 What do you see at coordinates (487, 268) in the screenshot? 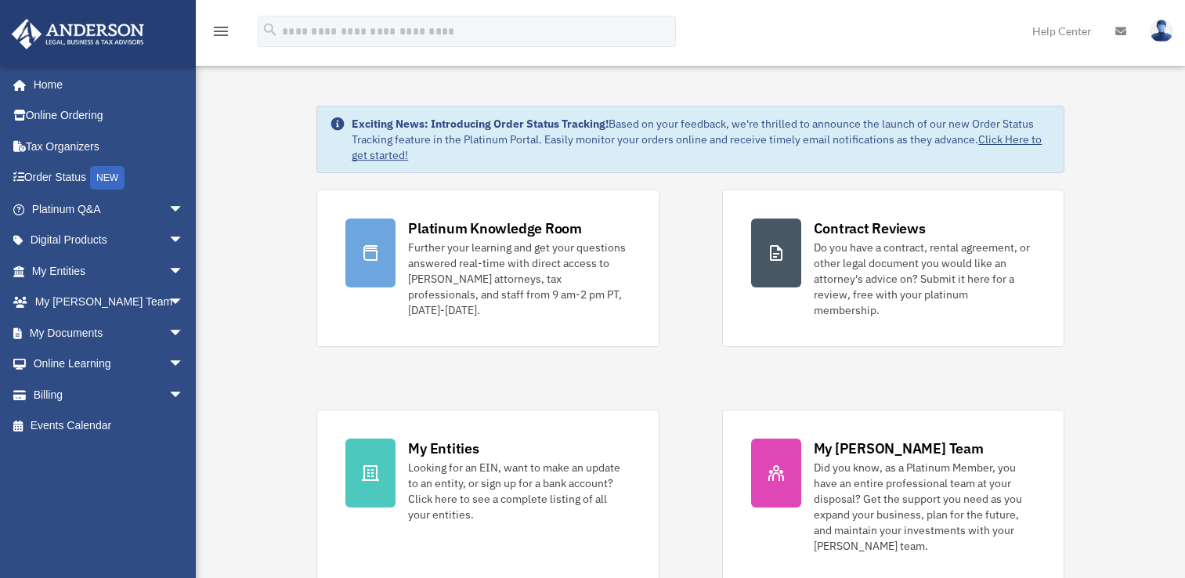
I see `a: Platinum Knowledge Room Further your learning and get your questions answered real-time with dire...` at bounding box center [487, 268].